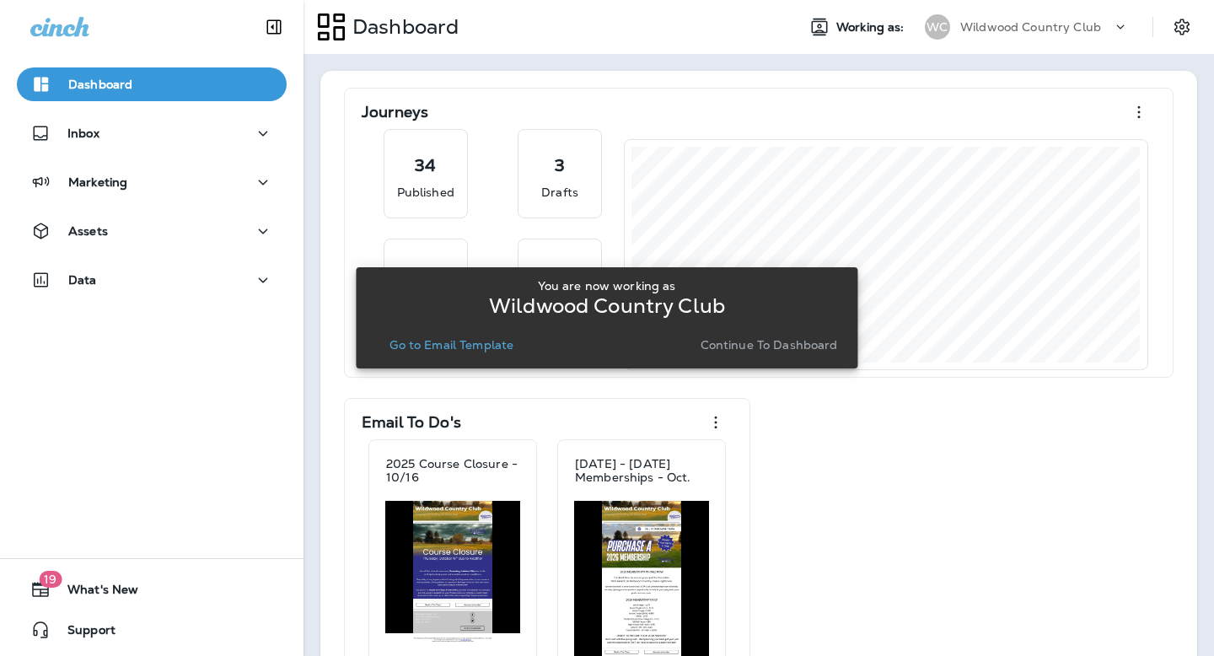 The height and width of the screenshot is (656, 1214). Describe the element at coordinates (451, 345) in the screenshot. I see `p: Go to Email Template` at that location.